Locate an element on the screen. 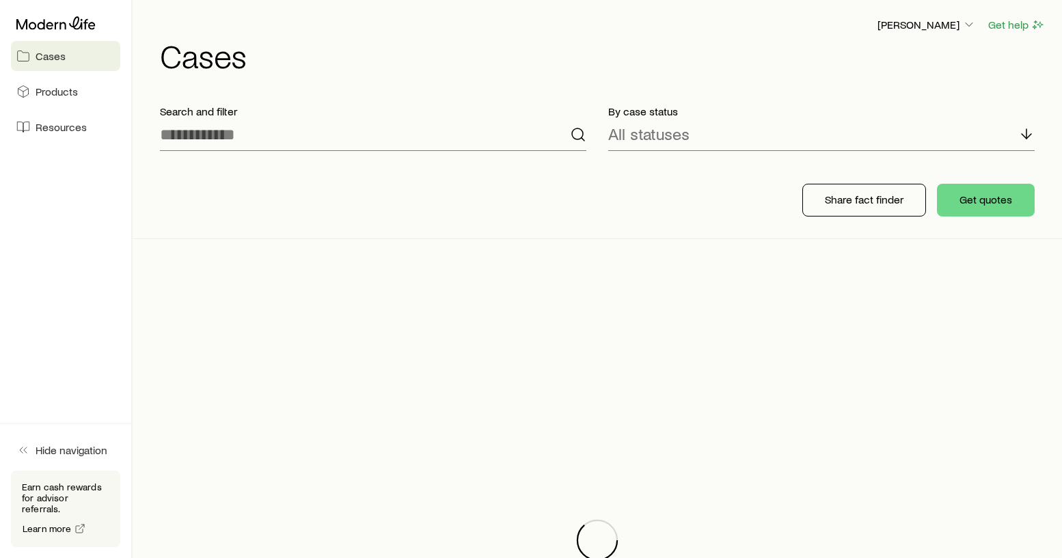 This screenshot has width=1062, height=558. p: Share fact finder is located at coordinates (864, 200).